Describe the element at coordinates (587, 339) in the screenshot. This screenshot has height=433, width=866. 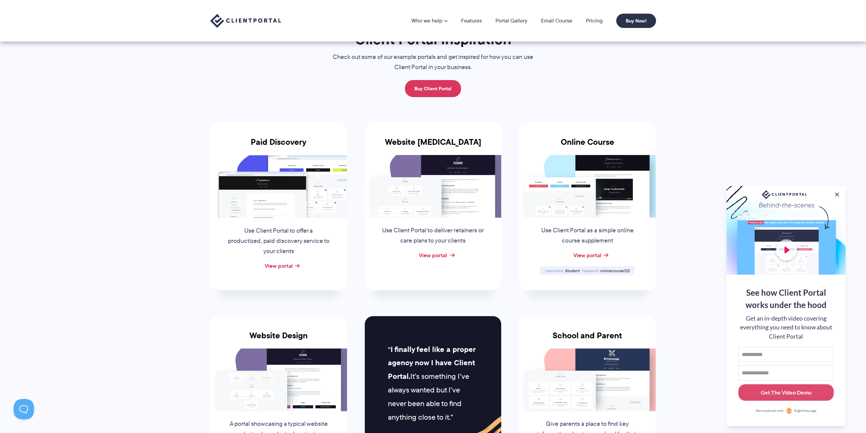
I see `h3: School and Parent` at that location.